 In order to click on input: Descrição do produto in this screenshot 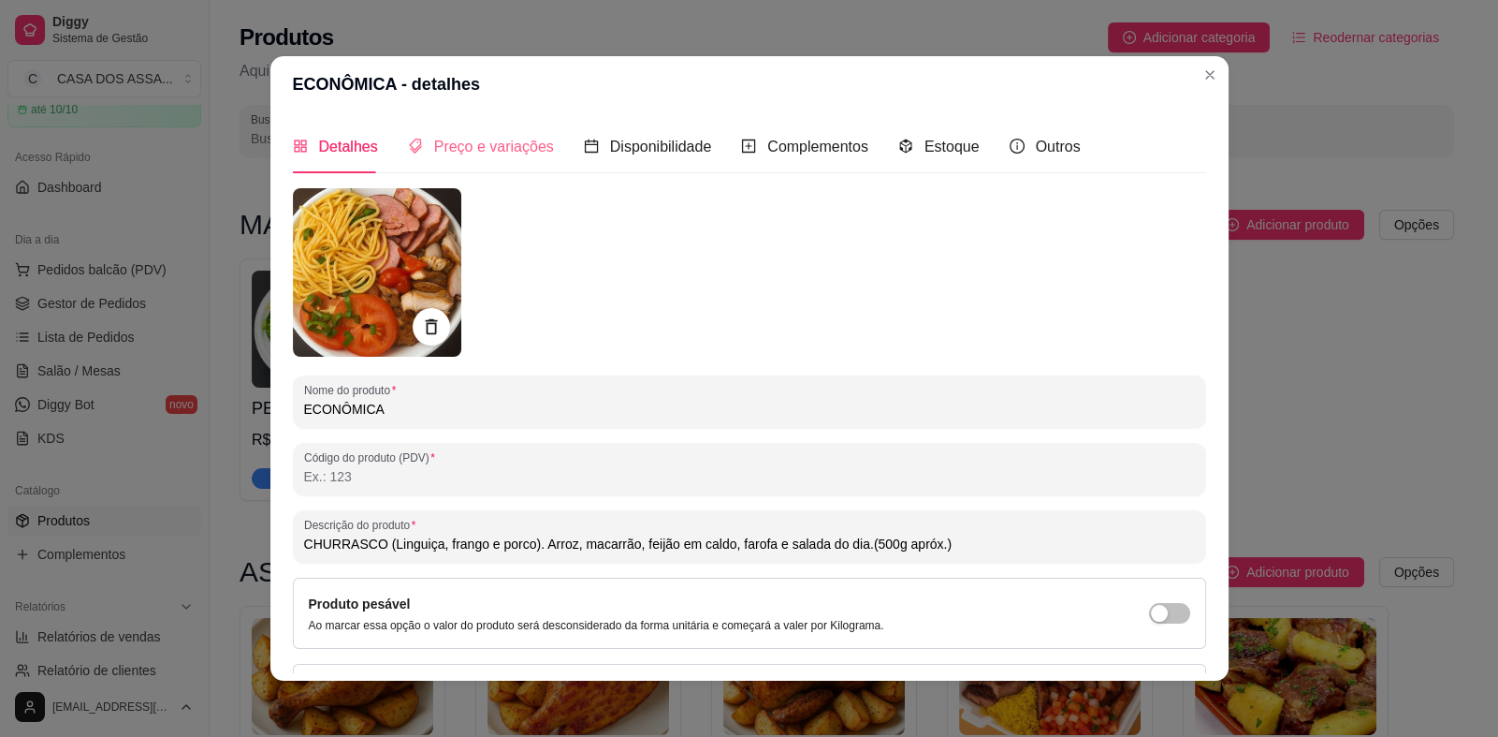, I will do `click(750, 544)`.